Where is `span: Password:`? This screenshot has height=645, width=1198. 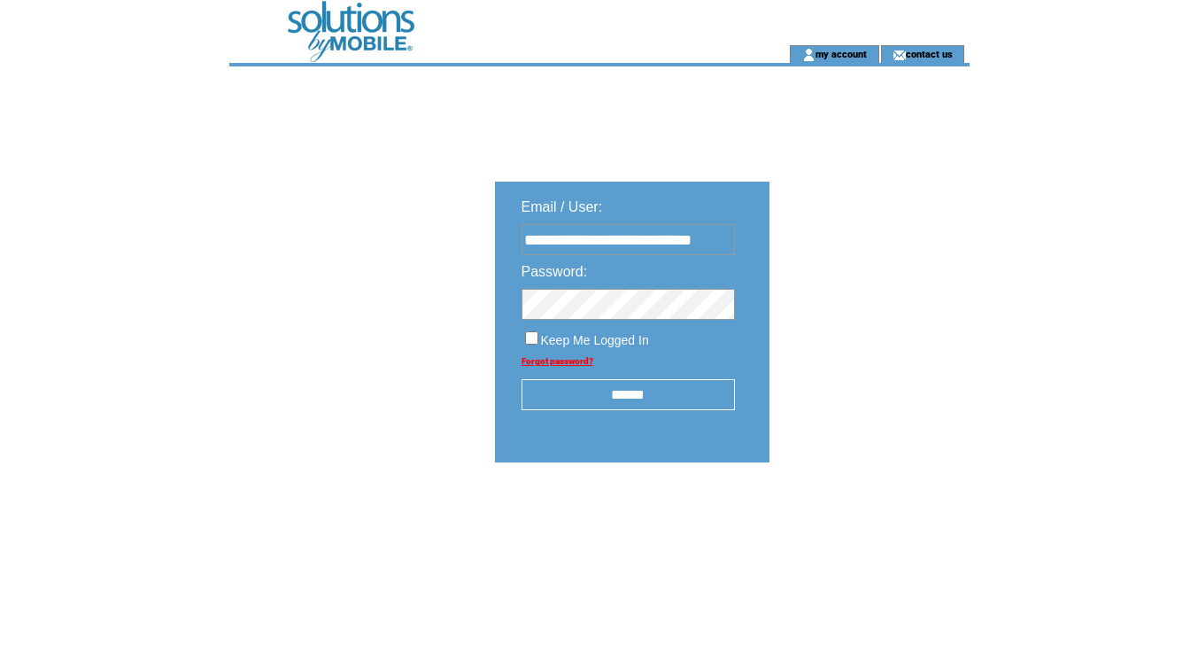
span: Password: is located at coordinates (554, 271).